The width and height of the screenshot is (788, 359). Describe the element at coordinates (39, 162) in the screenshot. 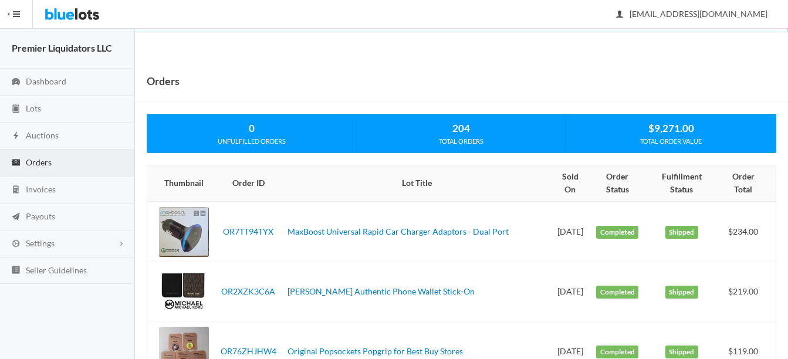

I see `span: Orders` at that location.